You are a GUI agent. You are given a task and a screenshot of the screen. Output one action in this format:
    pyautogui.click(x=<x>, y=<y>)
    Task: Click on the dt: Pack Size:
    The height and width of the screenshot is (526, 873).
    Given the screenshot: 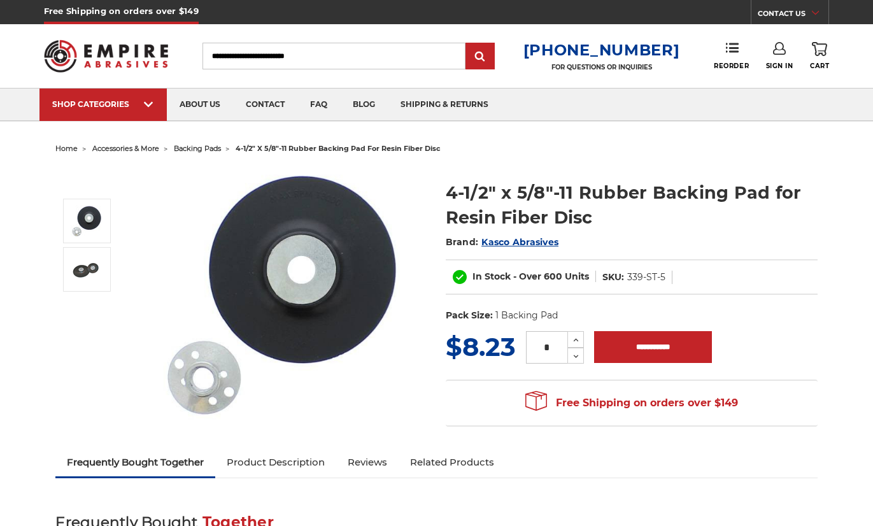 What is the action you would take?
    pyautogui.click(x=469, y=315)
    